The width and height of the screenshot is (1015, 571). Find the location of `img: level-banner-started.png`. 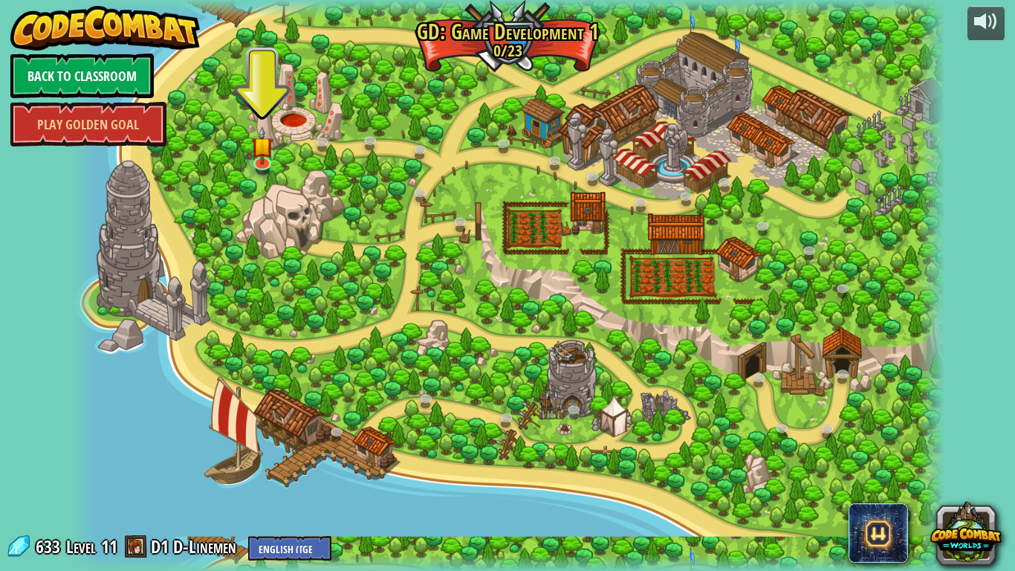

img: level-banner-started.png is located at coordinates (262, 145).